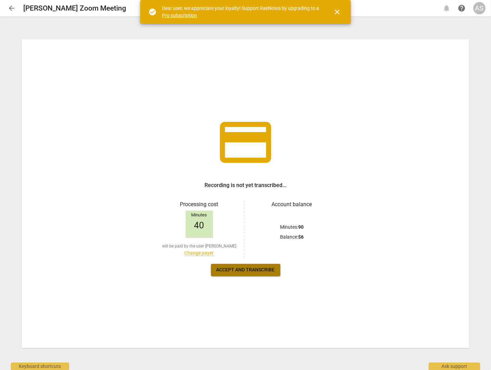  Describe the element at coordinates (337, 12) in the screenshot. I see `span: close` at that location.